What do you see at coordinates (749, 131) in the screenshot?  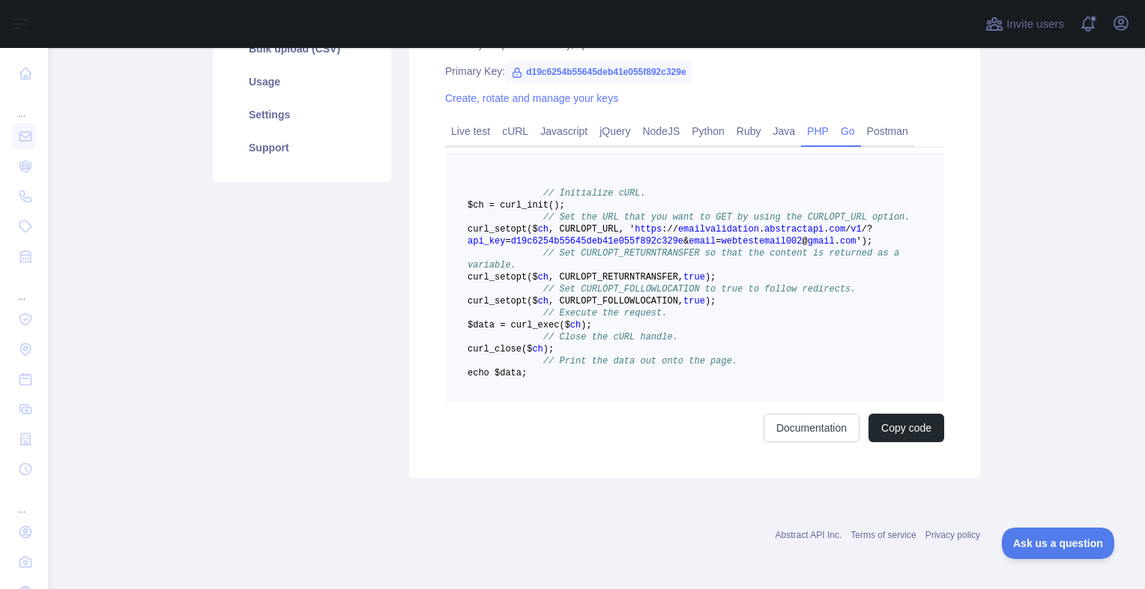 I see `a: Ruby` at bounding box center [749, 131].